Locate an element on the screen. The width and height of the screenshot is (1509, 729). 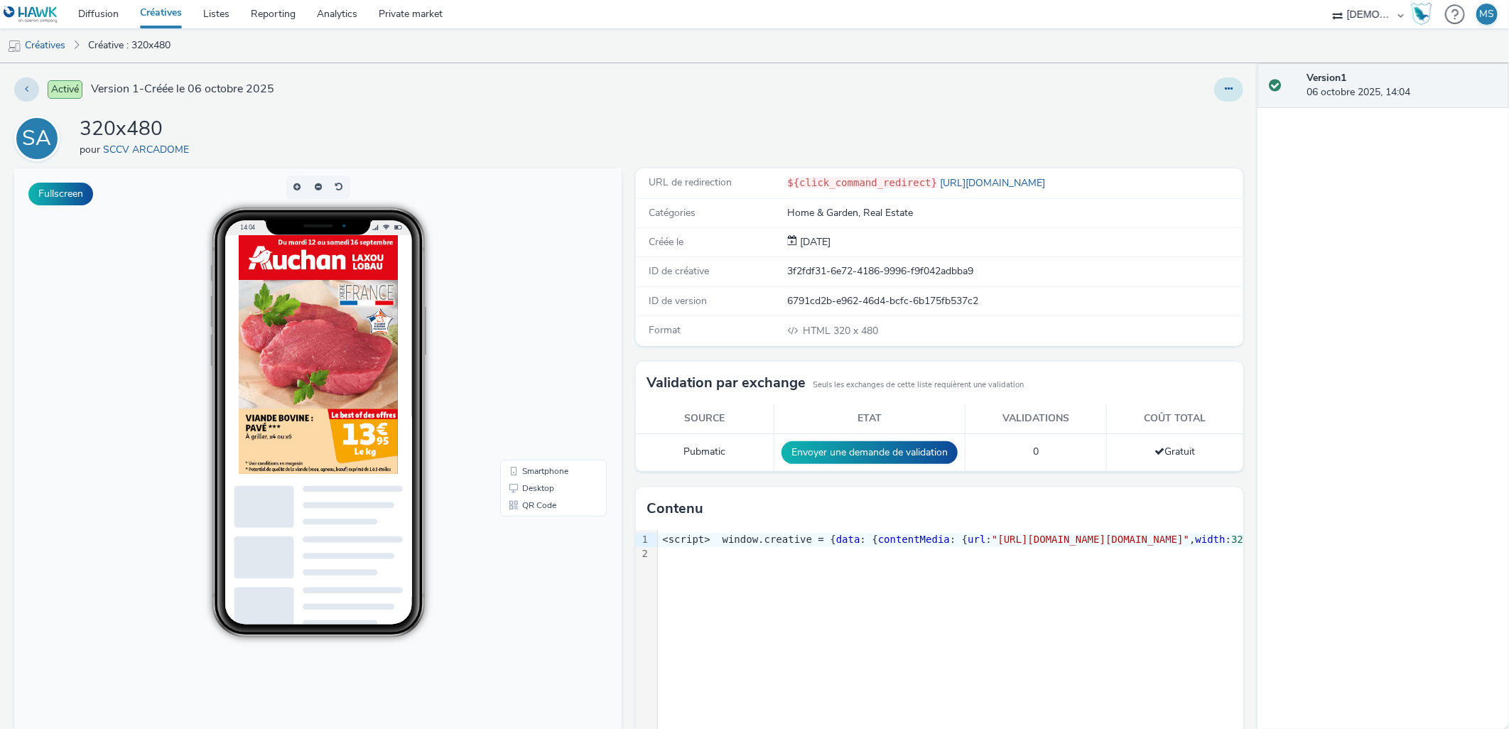
li: QR Code is located at coordinates (539, 337).